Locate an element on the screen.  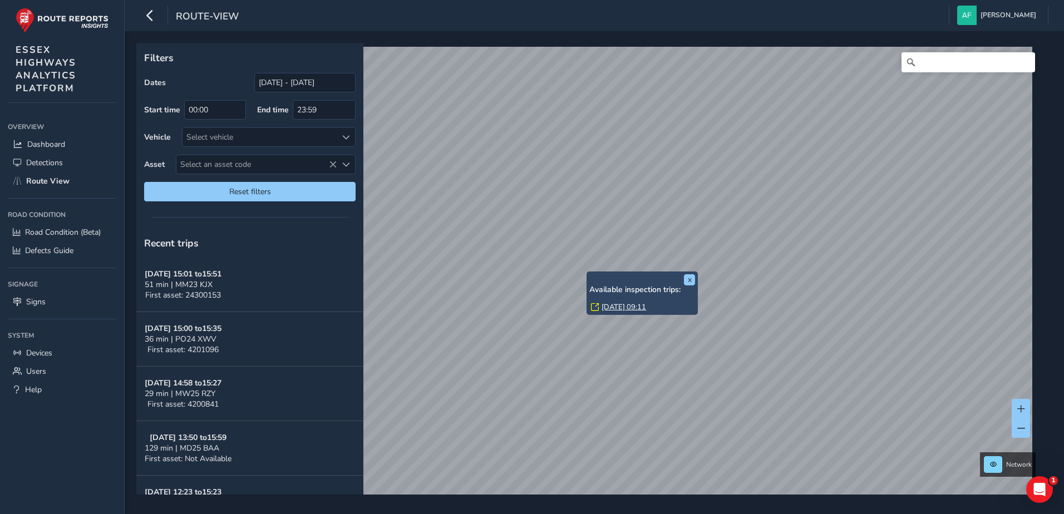
span: Defects Guide is located at coordinates (49, 250).